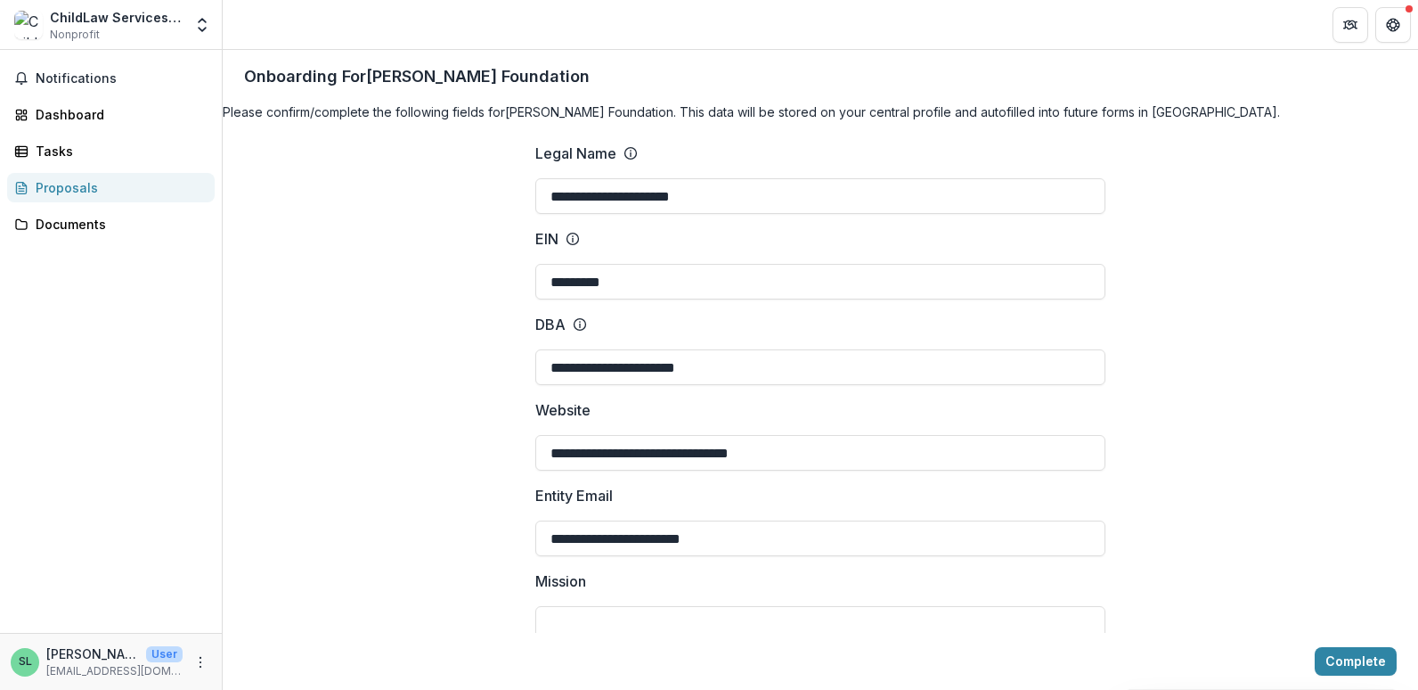  Describe the element at coordinates (1356, 661) in the screenshot. I see `button: Complete` at that location.